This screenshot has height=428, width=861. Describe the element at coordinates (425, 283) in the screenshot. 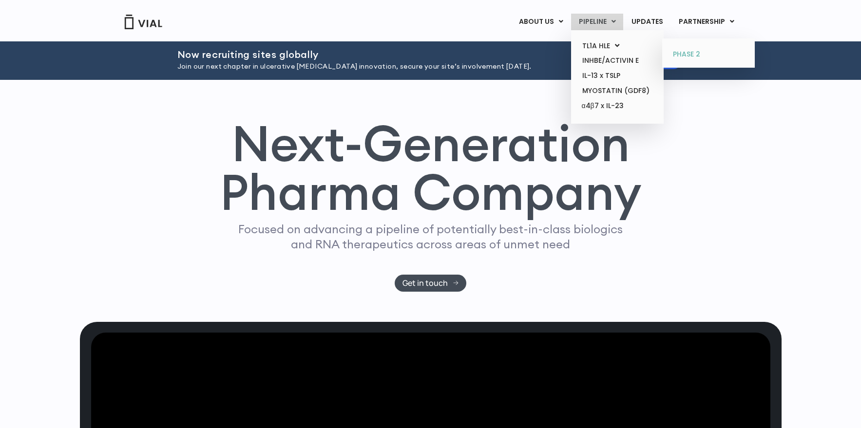

I see `span: Get in touch` at that location.